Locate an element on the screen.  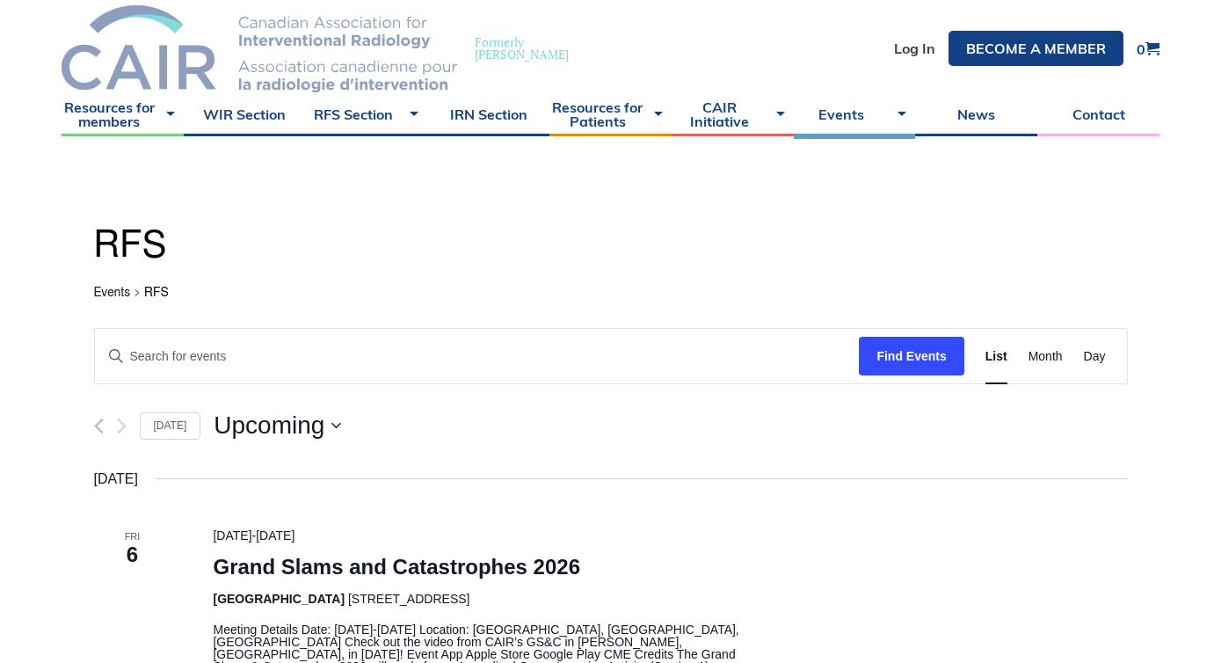
button: Click to toggle datepicker is located at coordinates (277, 426).